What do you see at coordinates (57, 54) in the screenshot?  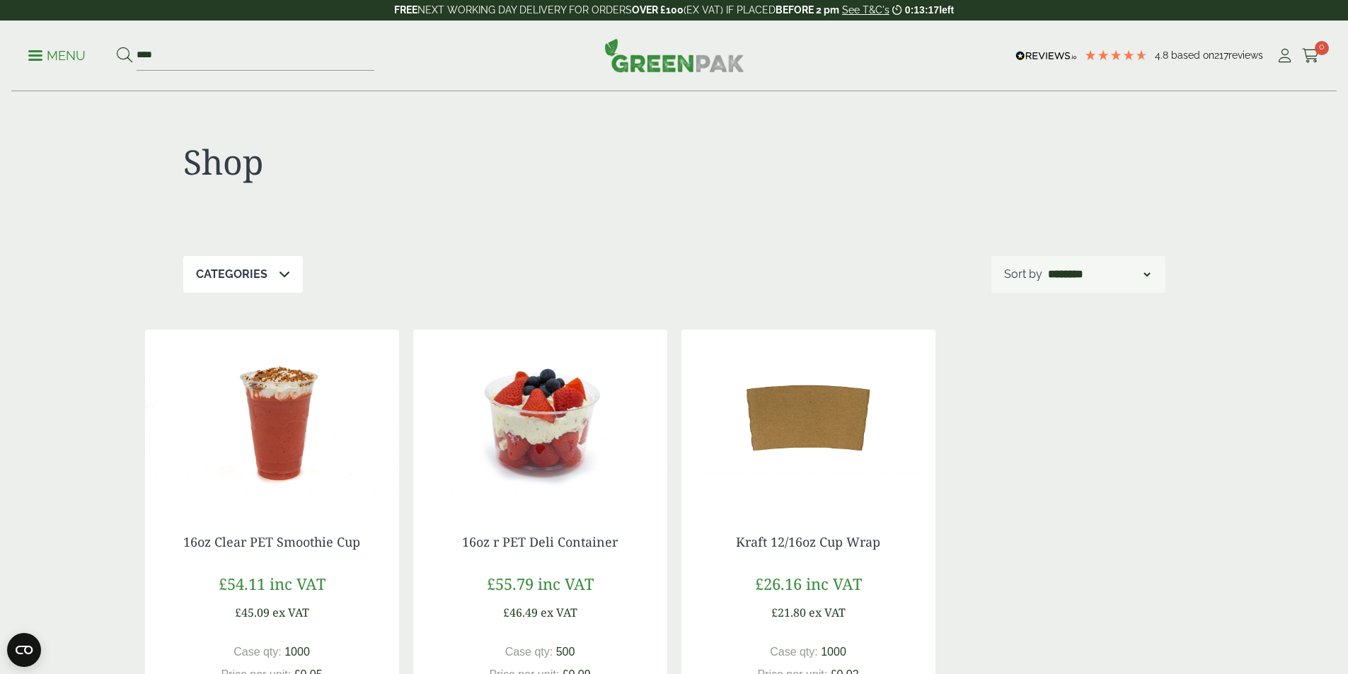 I see `a: Menu` at bounding box center [57, 54].